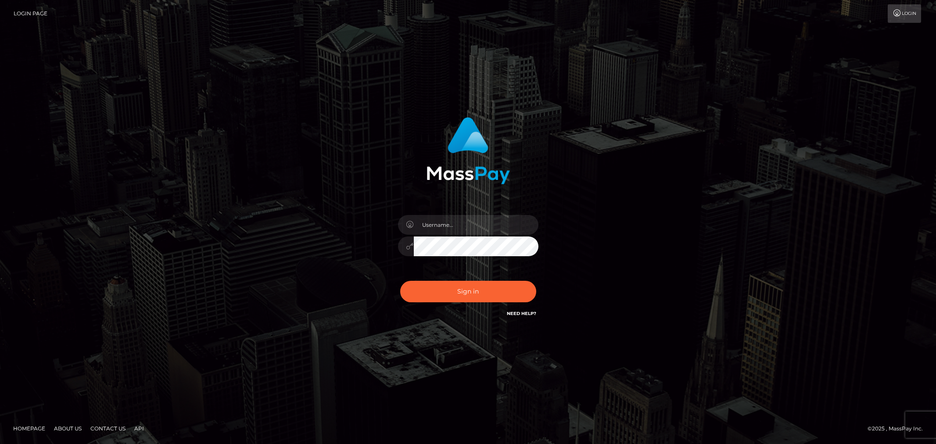 This screenshot has height=444, width=936. I want to click on a: Login, so click(904, 14).